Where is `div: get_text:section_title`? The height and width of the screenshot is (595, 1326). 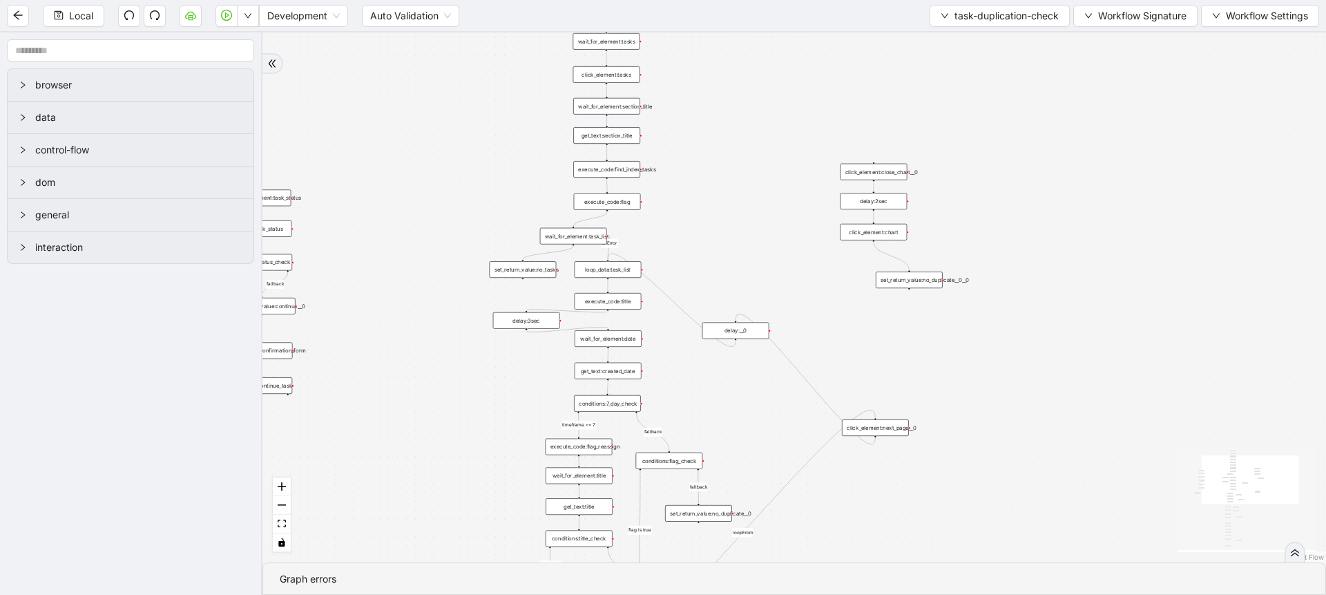
div: get_text:section_title is located at coordinates (607, 135).